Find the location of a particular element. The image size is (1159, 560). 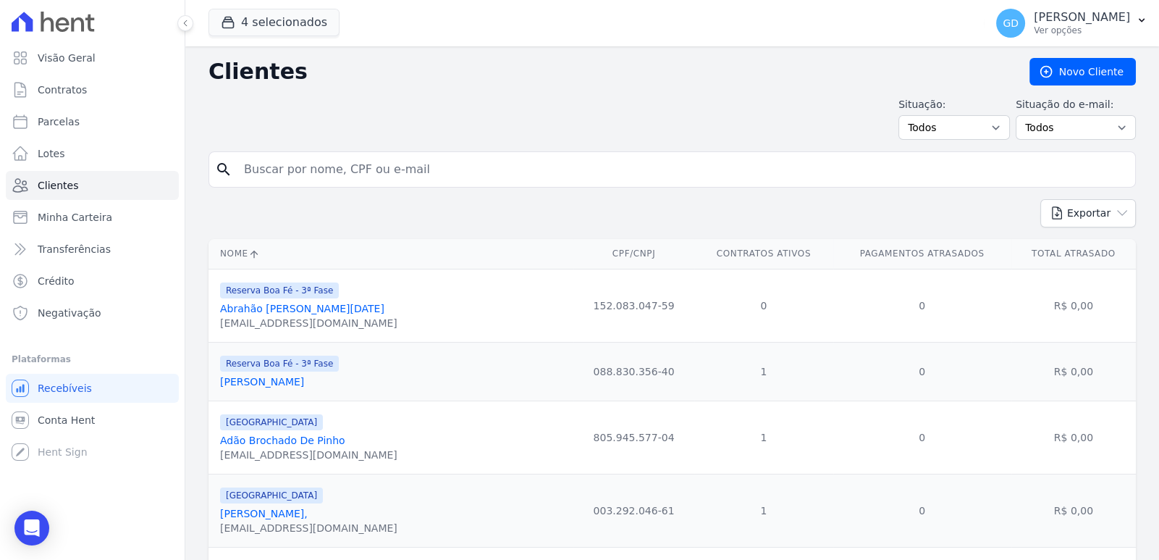

div: Open Intercom Messenger is located at coordinates (32, 528).